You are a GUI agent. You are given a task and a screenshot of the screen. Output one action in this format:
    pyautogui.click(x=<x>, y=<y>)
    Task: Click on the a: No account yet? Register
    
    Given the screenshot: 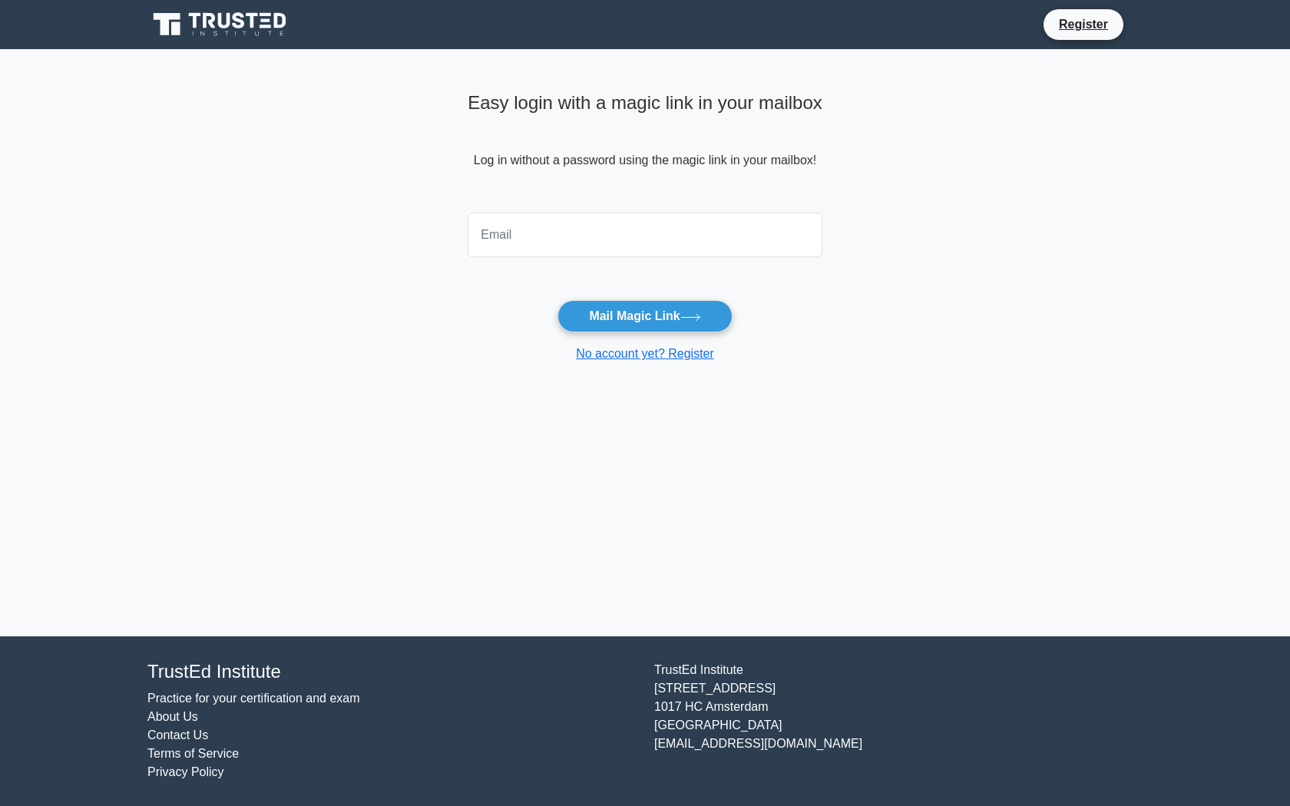 What is the action you would take?
    pyautogui.click(x=645, y=353)
    